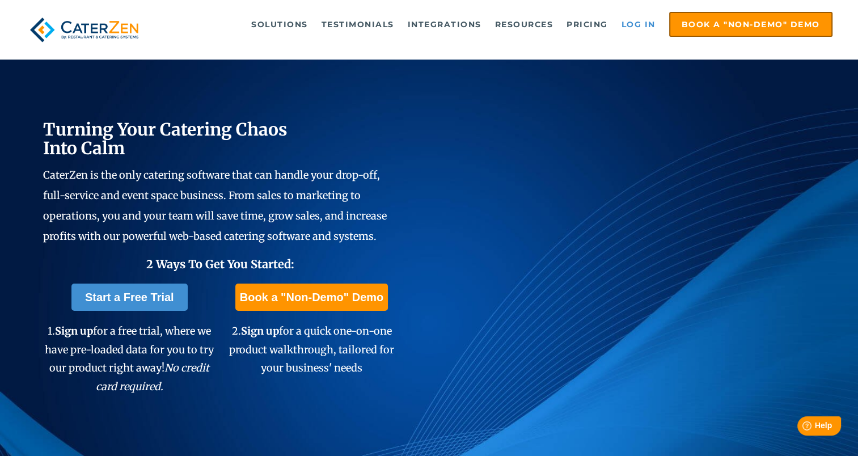 Image resolution: width=858 pixels, height=456 pixels. Describe the element at coordinates (165, 138) in the screenshot. I see `span: Turning Your Catering Chaos Into Calm` at that location.